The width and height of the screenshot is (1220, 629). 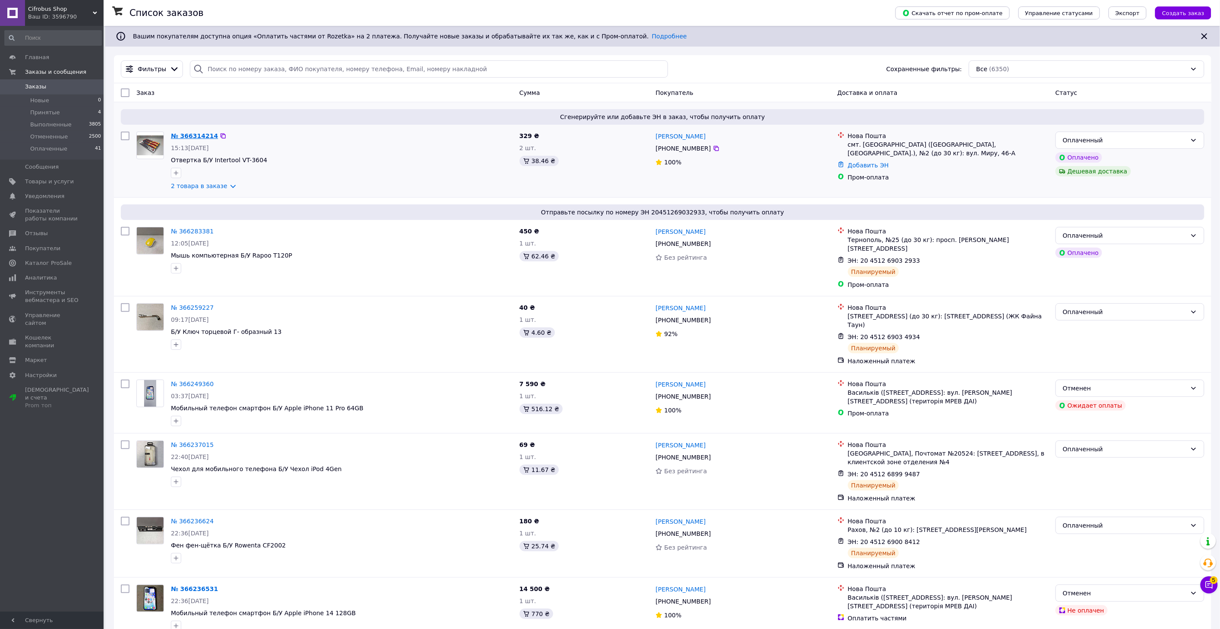 I want to click on span: Сумма, so click(x=530, y=93).